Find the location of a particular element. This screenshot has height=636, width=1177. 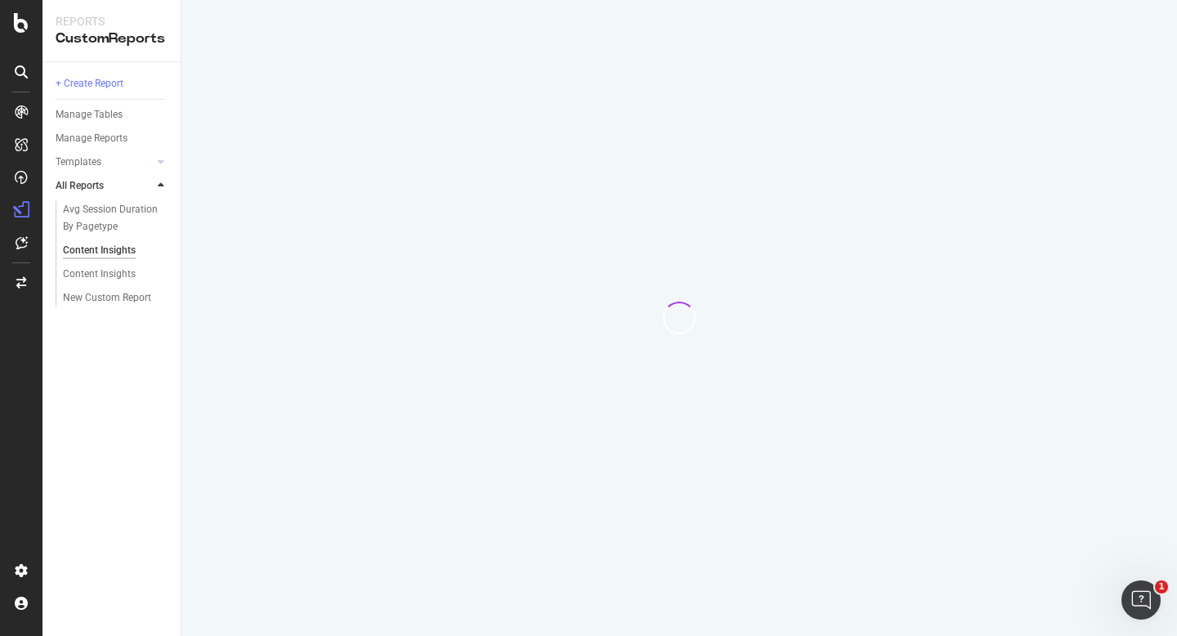

div: All Reports is located at coordinates (79, 185).